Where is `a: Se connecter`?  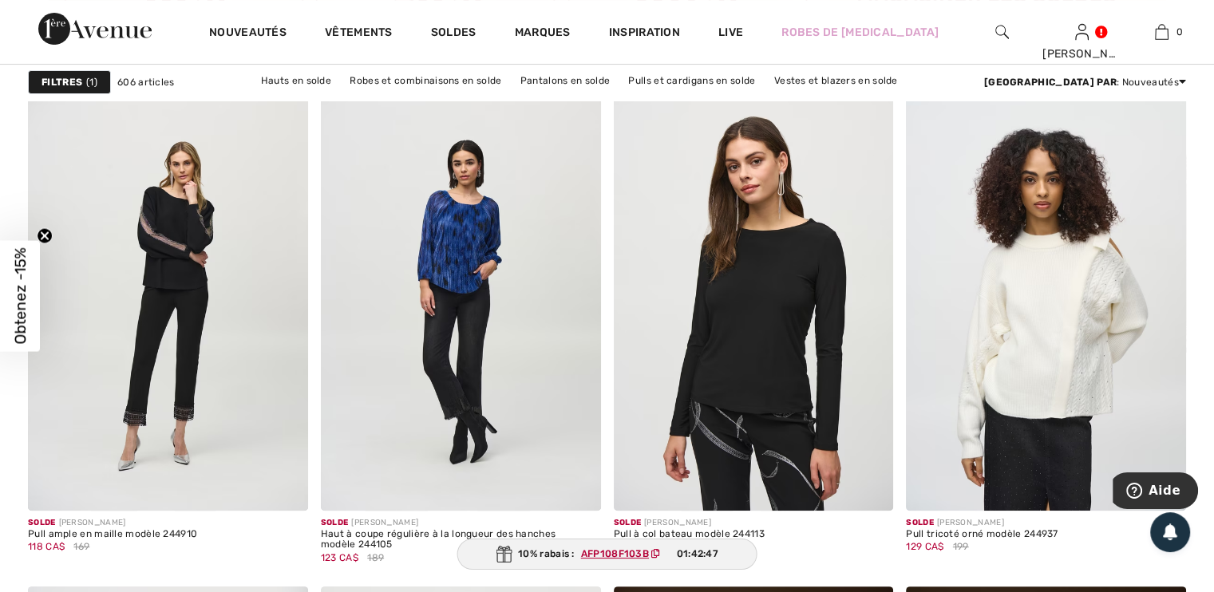 a: Se connecter is located at coordinates (1082, 31).